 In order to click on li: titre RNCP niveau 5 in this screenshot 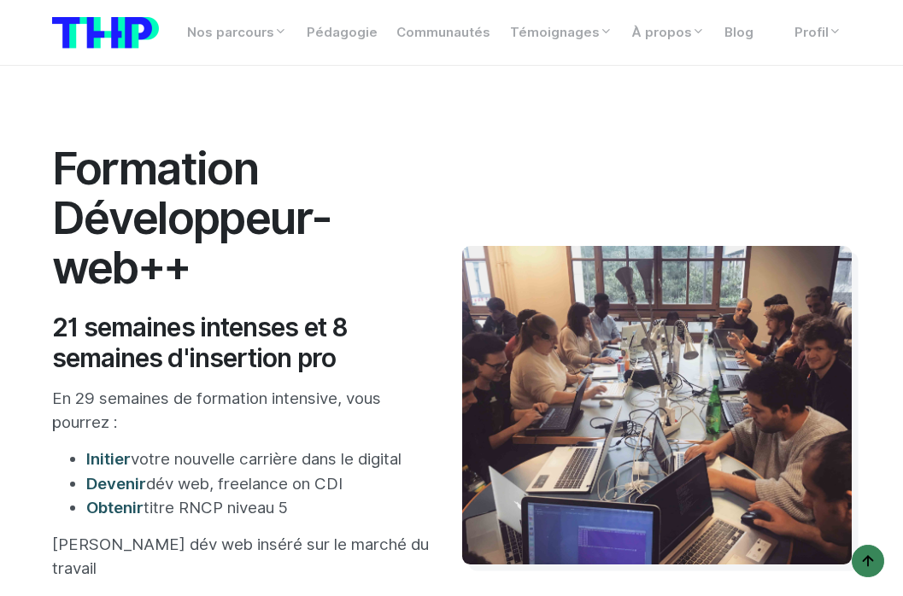, I will do `click(264, 507)`.